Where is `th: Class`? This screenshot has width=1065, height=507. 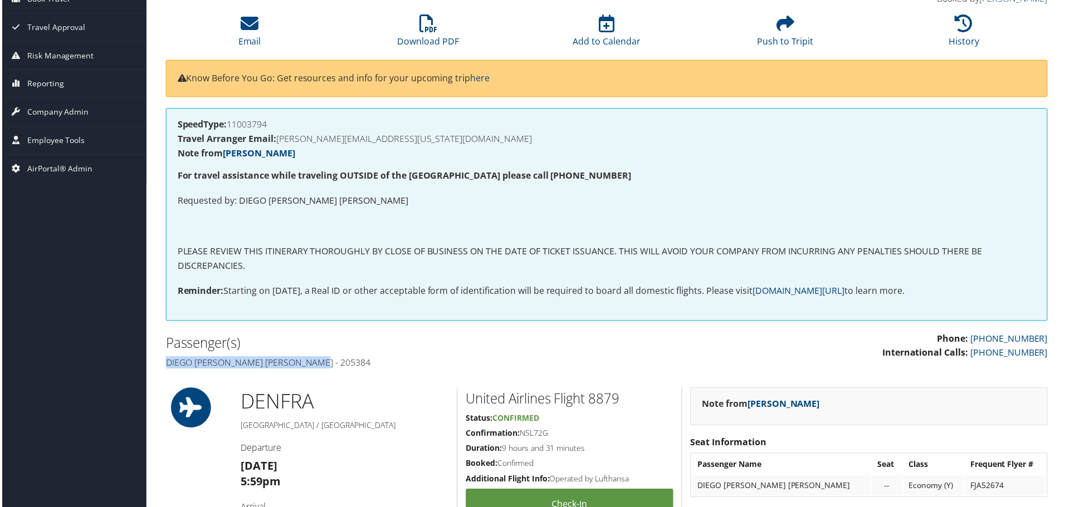 th: Class is located at coordinates (935, 467).